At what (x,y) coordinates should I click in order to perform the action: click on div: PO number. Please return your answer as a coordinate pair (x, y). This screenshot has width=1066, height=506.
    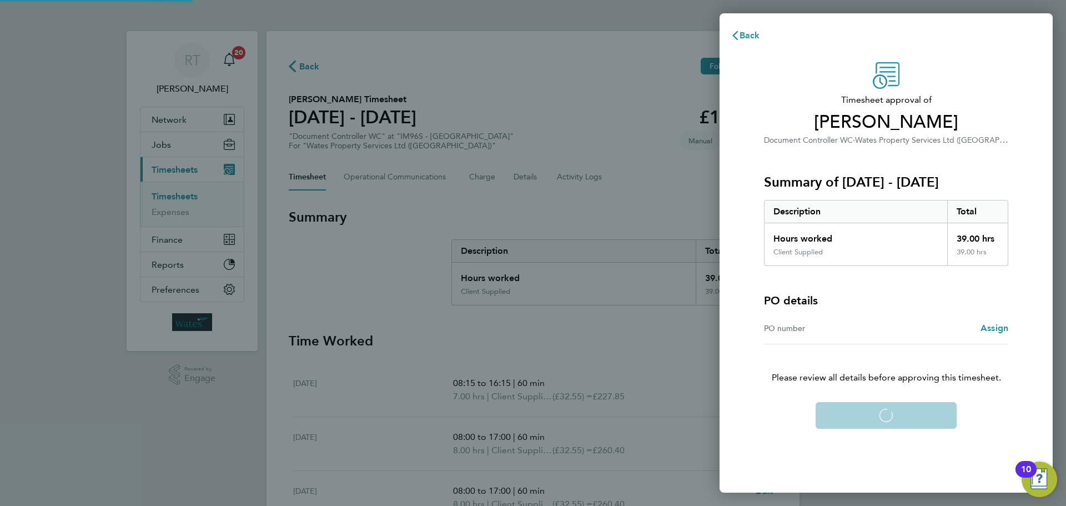
    Looking at the image, I should click on (825, 328).